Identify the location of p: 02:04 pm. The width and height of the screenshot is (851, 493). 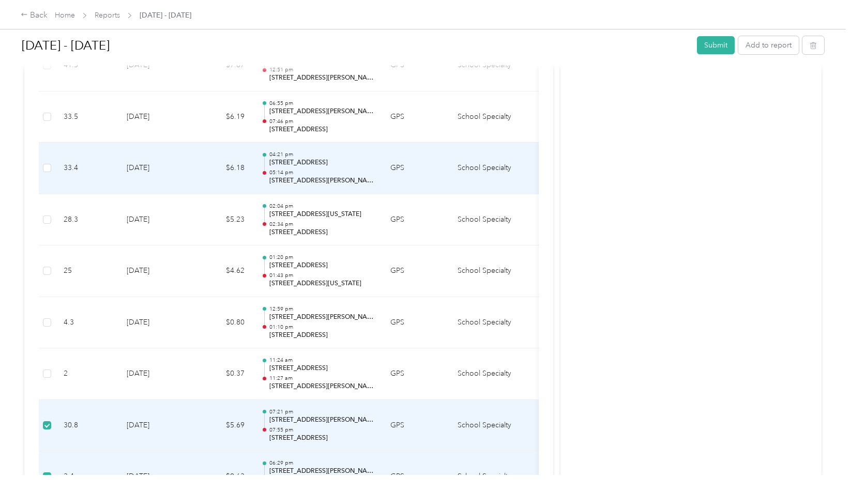
(322, 206).